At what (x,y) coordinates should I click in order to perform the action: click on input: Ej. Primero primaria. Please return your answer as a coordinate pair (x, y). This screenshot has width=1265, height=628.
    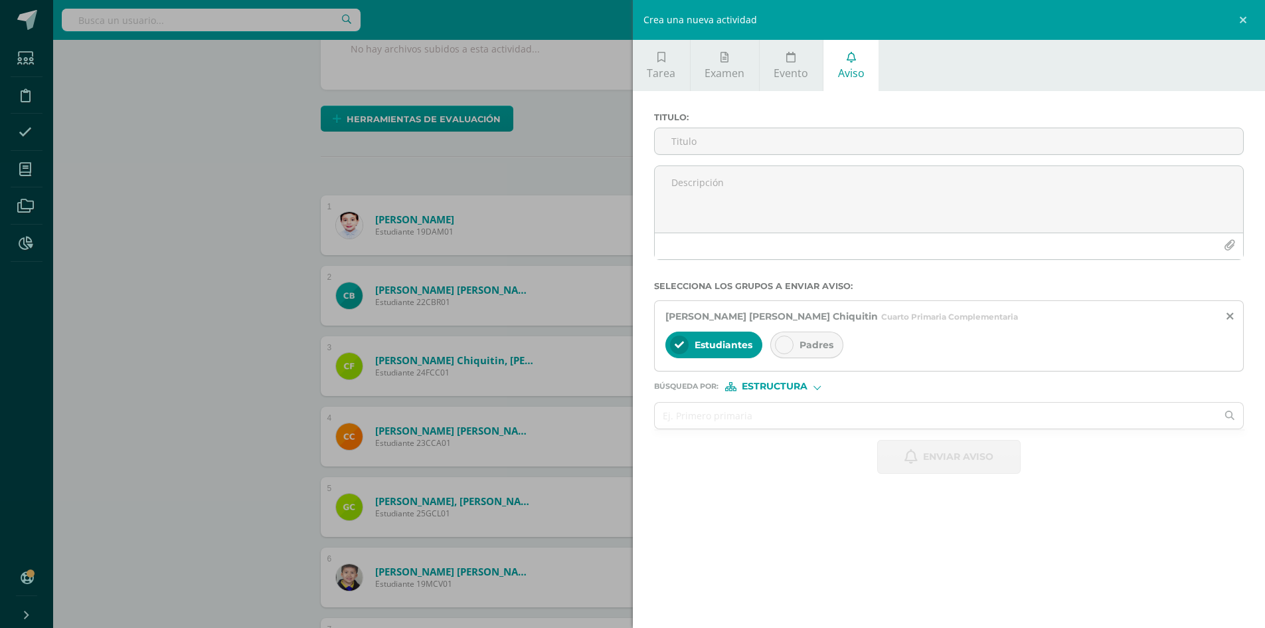
    Looking at the image, I should click on (936, 415).